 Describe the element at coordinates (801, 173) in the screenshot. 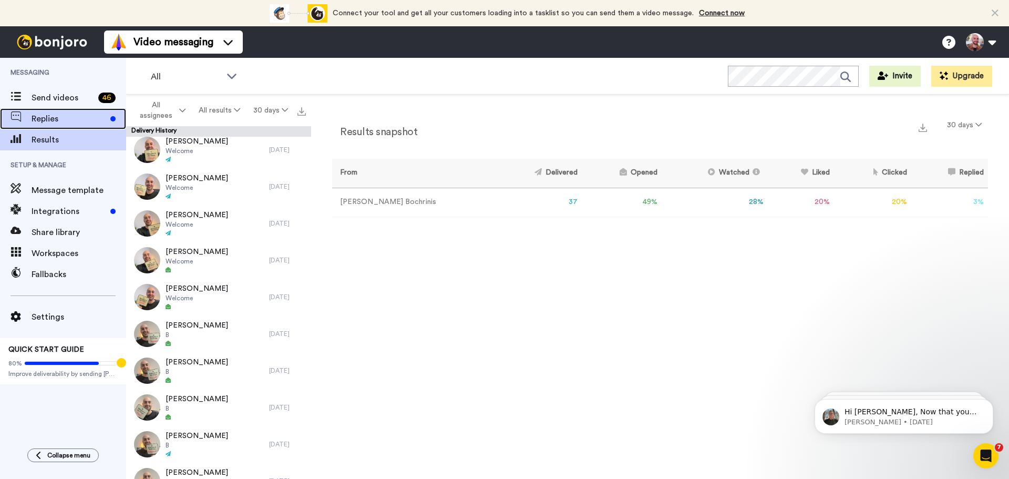

I see `th: Liked` at that location.